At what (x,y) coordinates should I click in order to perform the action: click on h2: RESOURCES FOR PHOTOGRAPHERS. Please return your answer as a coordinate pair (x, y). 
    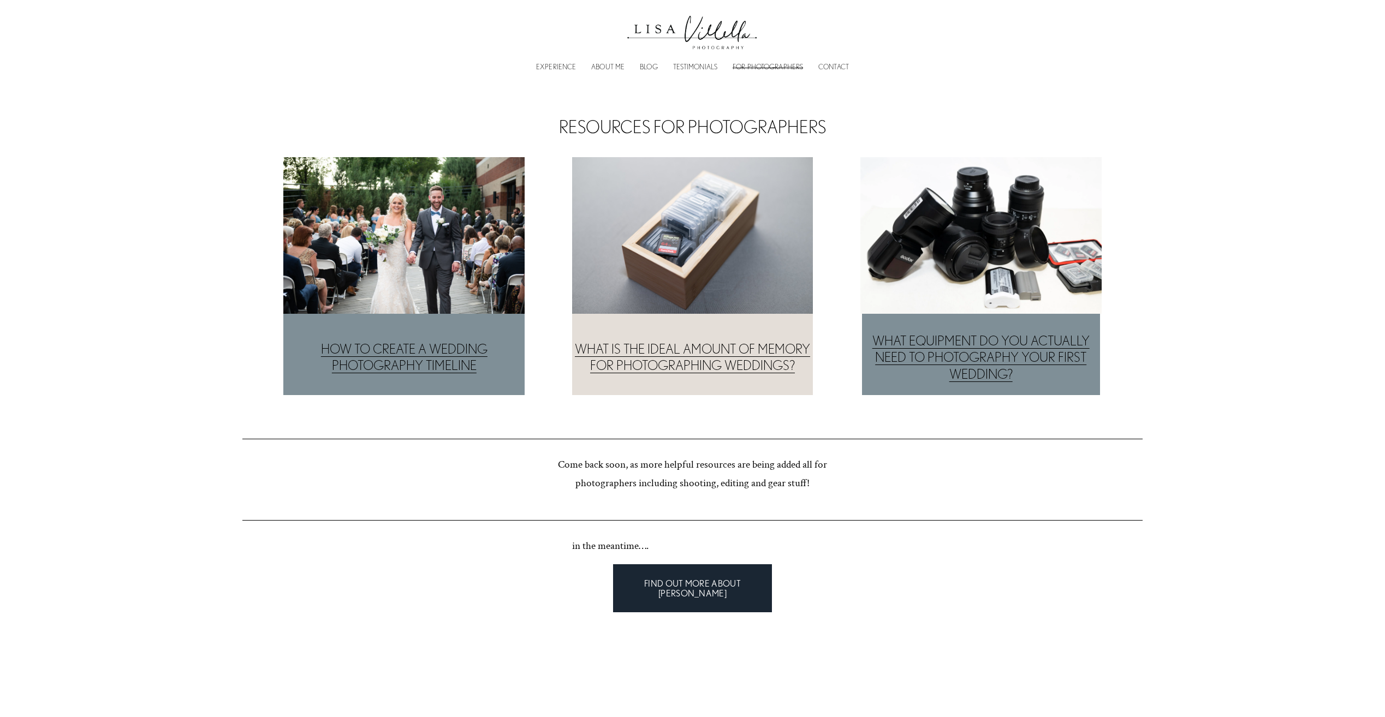
    Looking at the image, I should click on (693, 127).